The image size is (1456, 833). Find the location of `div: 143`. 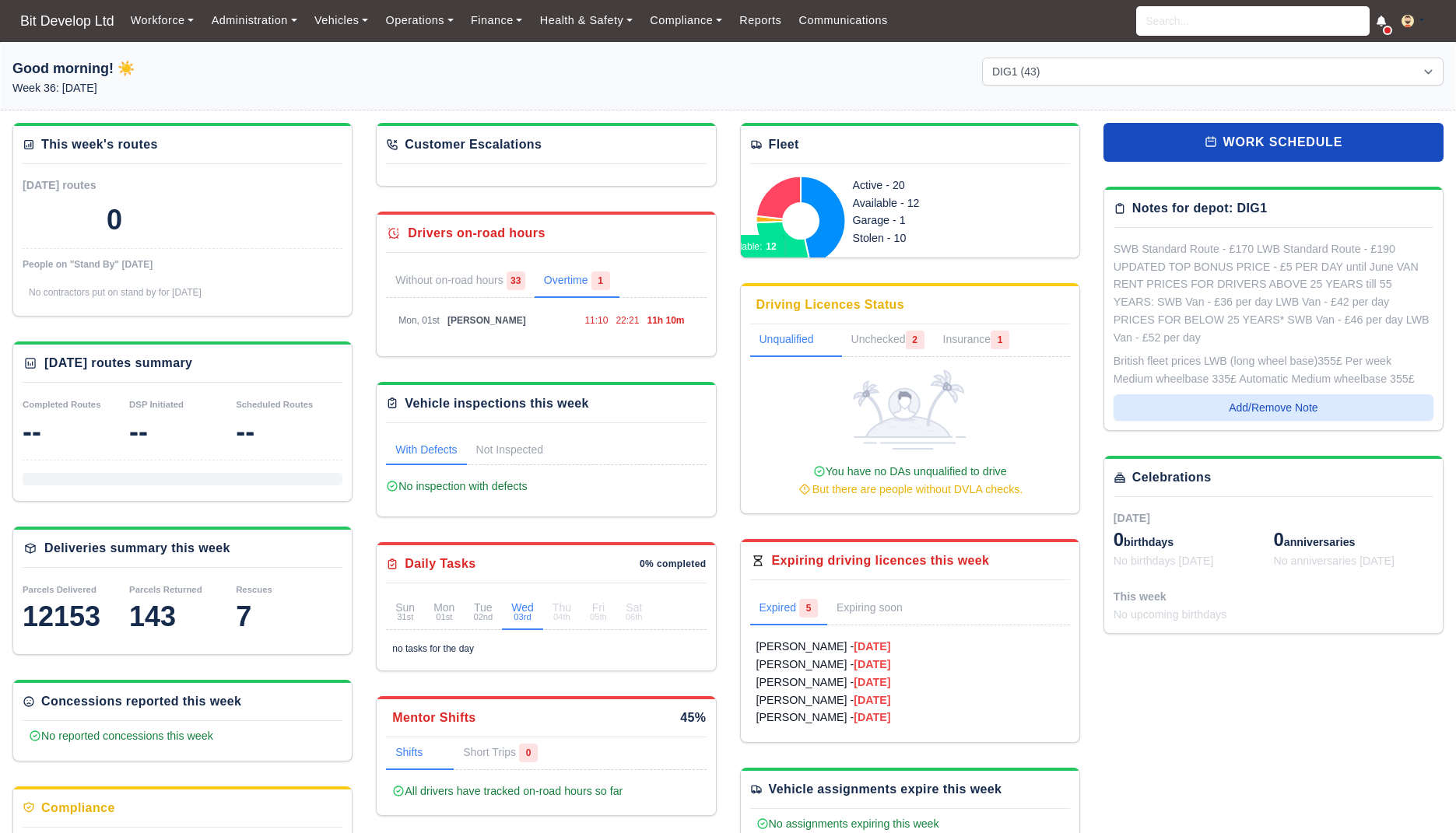

div: 143 is located at coordinates (182, 617).